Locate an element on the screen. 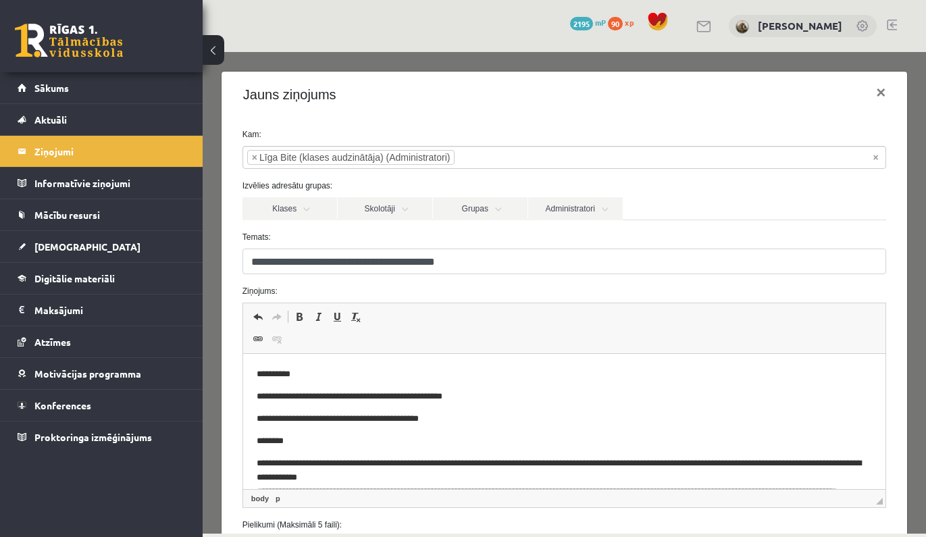 The image size is (926, 537). span: 90 is located at coordinates (615, 24).